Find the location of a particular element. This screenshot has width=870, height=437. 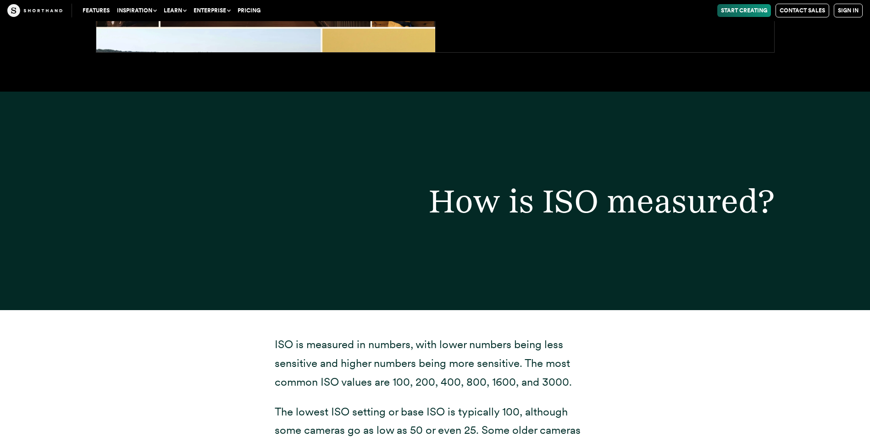

button: Enterprise is located at coordinates (212, 11).